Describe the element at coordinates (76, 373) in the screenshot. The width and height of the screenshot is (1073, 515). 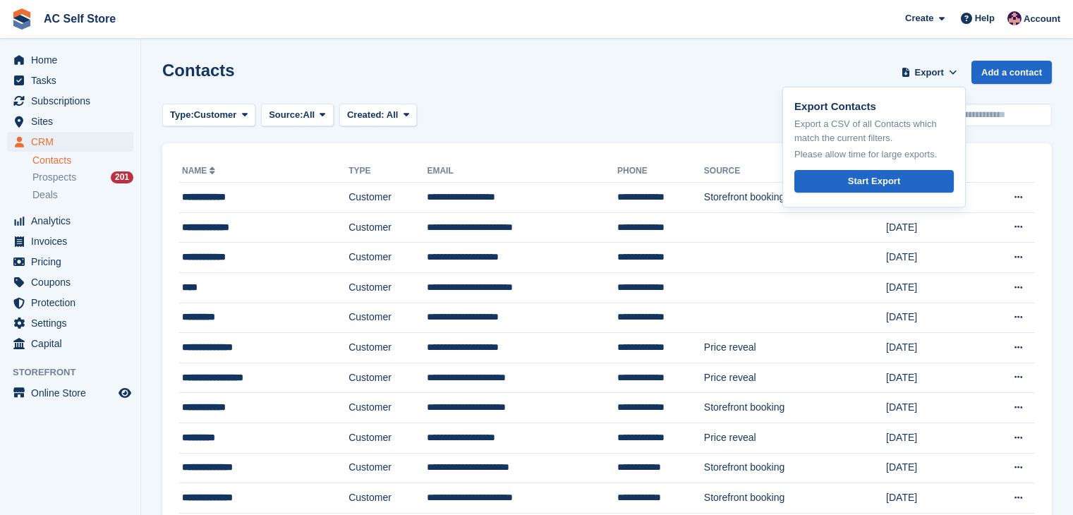
I see `span: Storefront` at that location.